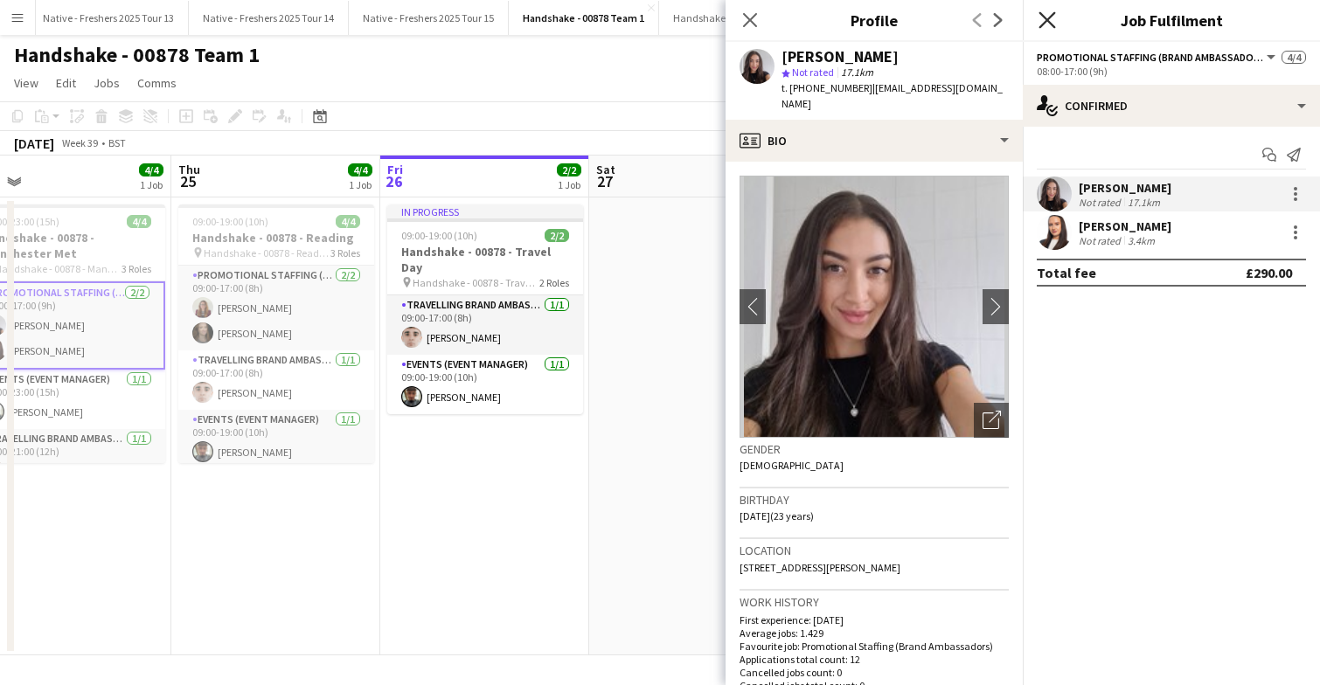 The width and height of the screenshot is (1320, 685). What do you see at coordinates (117, 143) in the screenshot?
I see `div: BST` at bounding box center [117, 143].